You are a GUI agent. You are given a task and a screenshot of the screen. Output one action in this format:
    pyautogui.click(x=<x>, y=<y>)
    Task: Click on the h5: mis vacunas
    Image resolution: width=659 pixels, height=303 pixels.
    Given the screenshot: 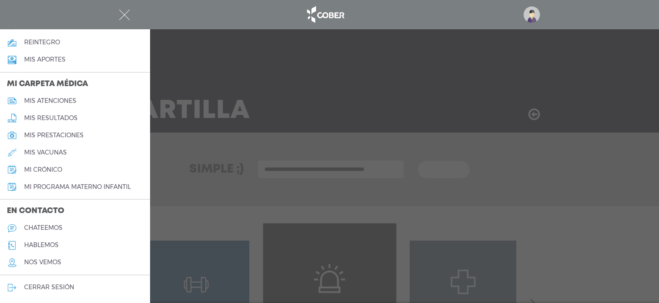 What is the action you would take?
    pyautogui.click(x=45, y=153)
    